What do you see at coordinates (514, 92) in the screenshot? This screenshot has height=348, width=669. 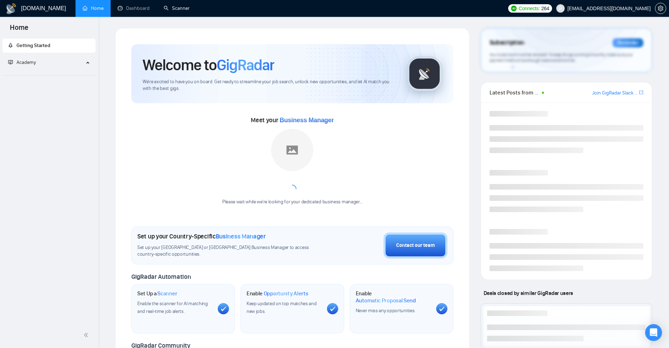 I see `span: Latest Posts from the GigRadar Community` at bounding box center [514, 92].